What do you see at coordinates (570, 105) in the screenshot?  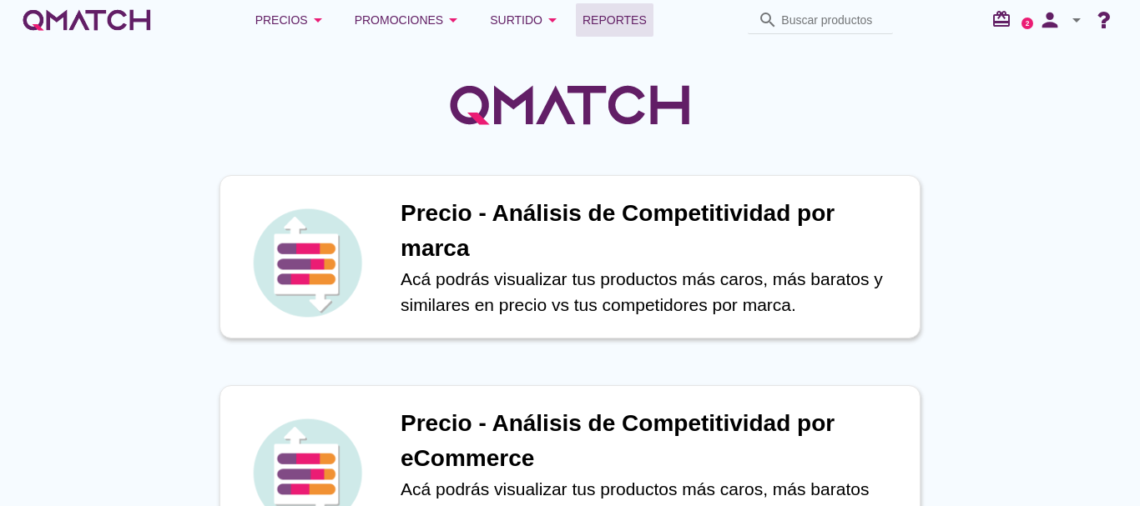 I see `img: QMatchLogo` at bounding box center [570, 105].